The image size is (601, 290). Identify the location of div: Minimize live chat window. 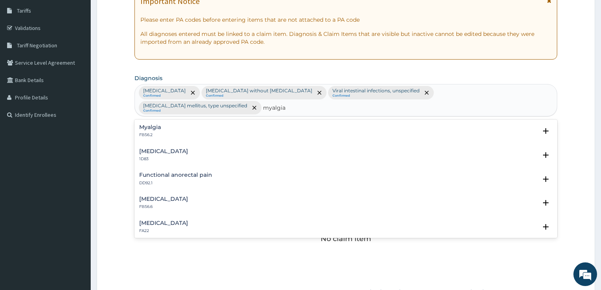
(139, 13).